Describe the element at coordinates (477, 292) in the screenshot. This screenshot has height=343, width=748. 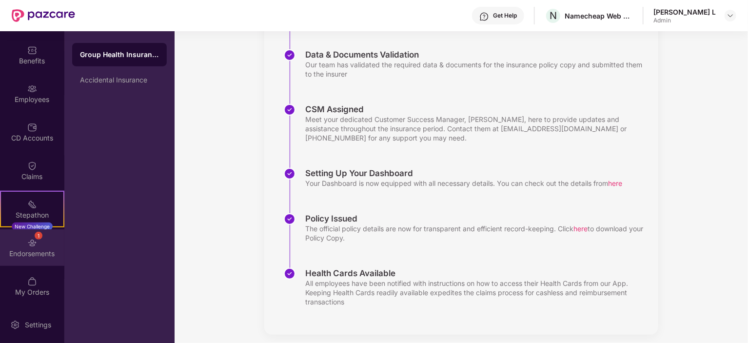
I see `div: All employees have been notified with instructions on how to access their Health Cards from our A...` at that location.